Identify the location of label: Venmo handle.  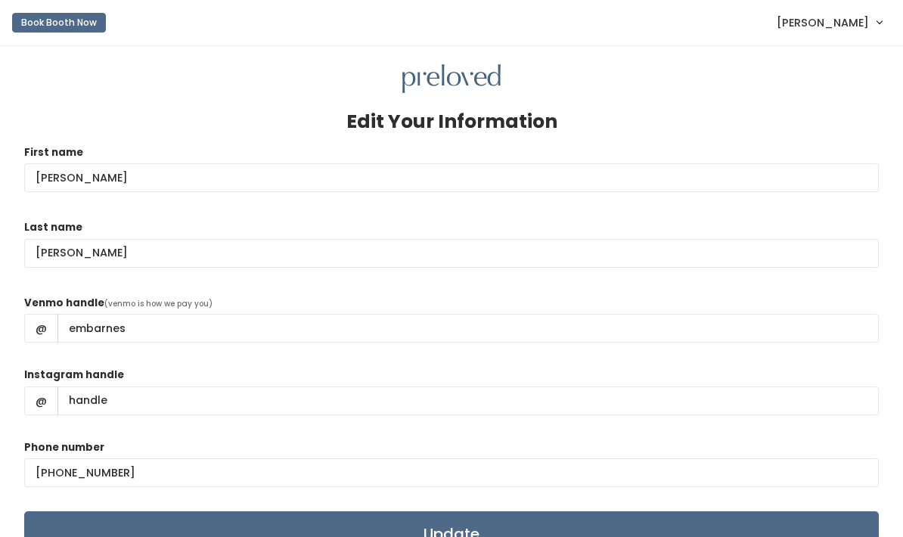
(64, 303).